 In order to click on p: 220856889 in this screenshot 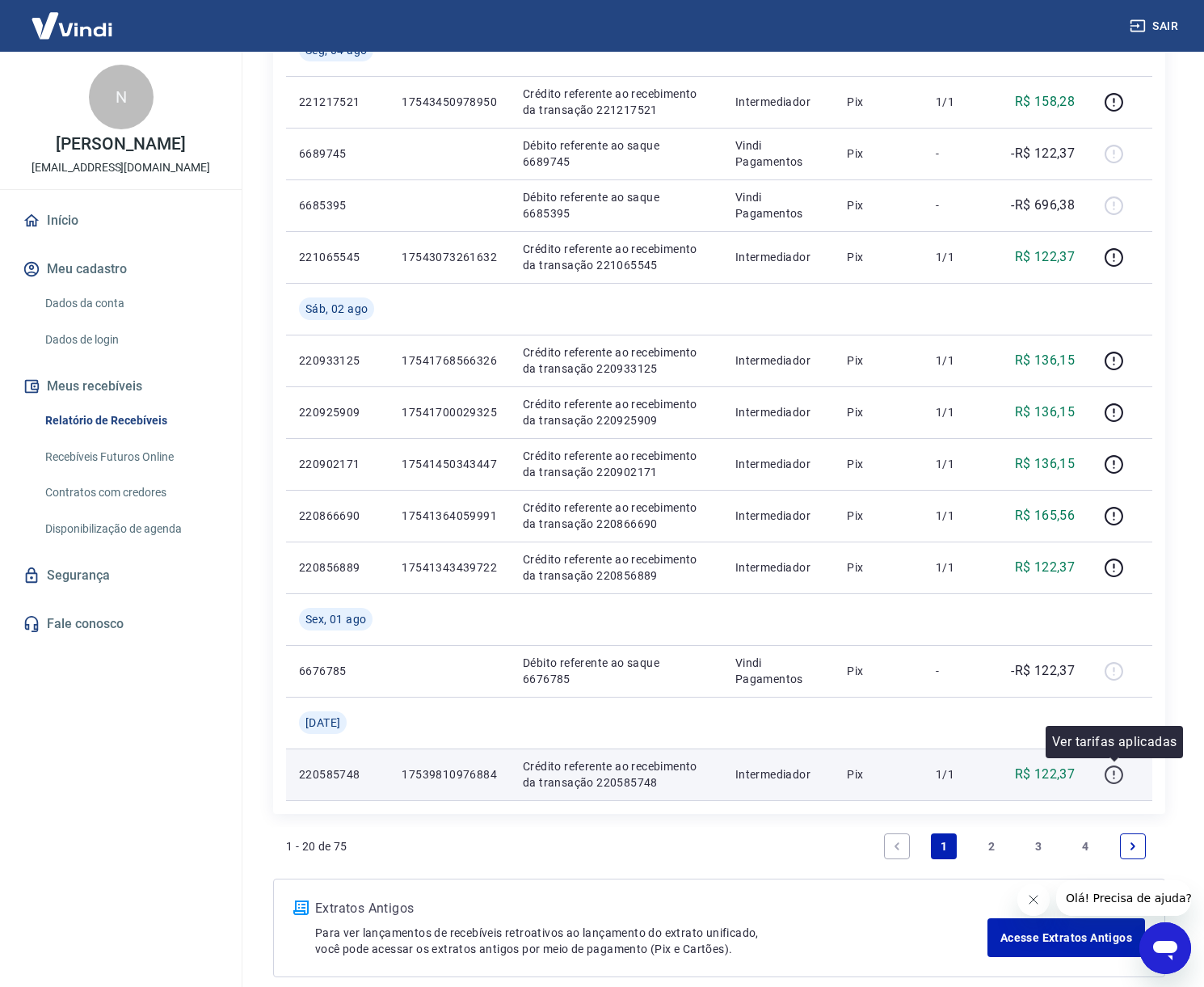, I will do `click(337, 568)`.